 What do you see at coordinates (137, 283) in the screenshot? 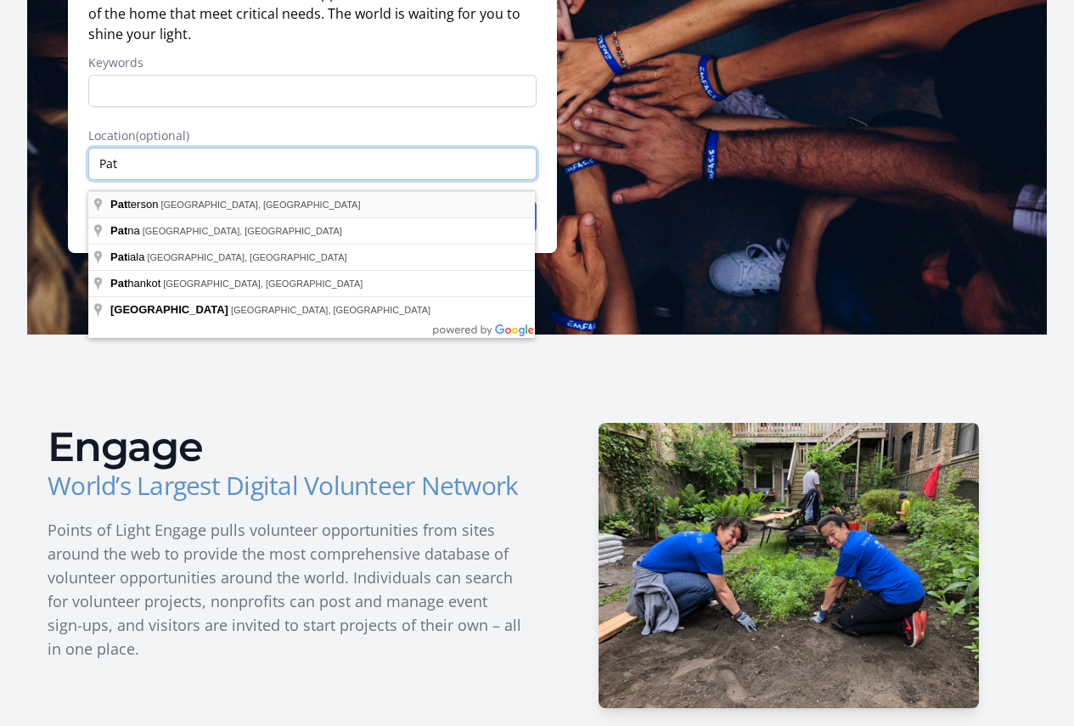
I see `span: hankot` at bounding box center [137, 283].